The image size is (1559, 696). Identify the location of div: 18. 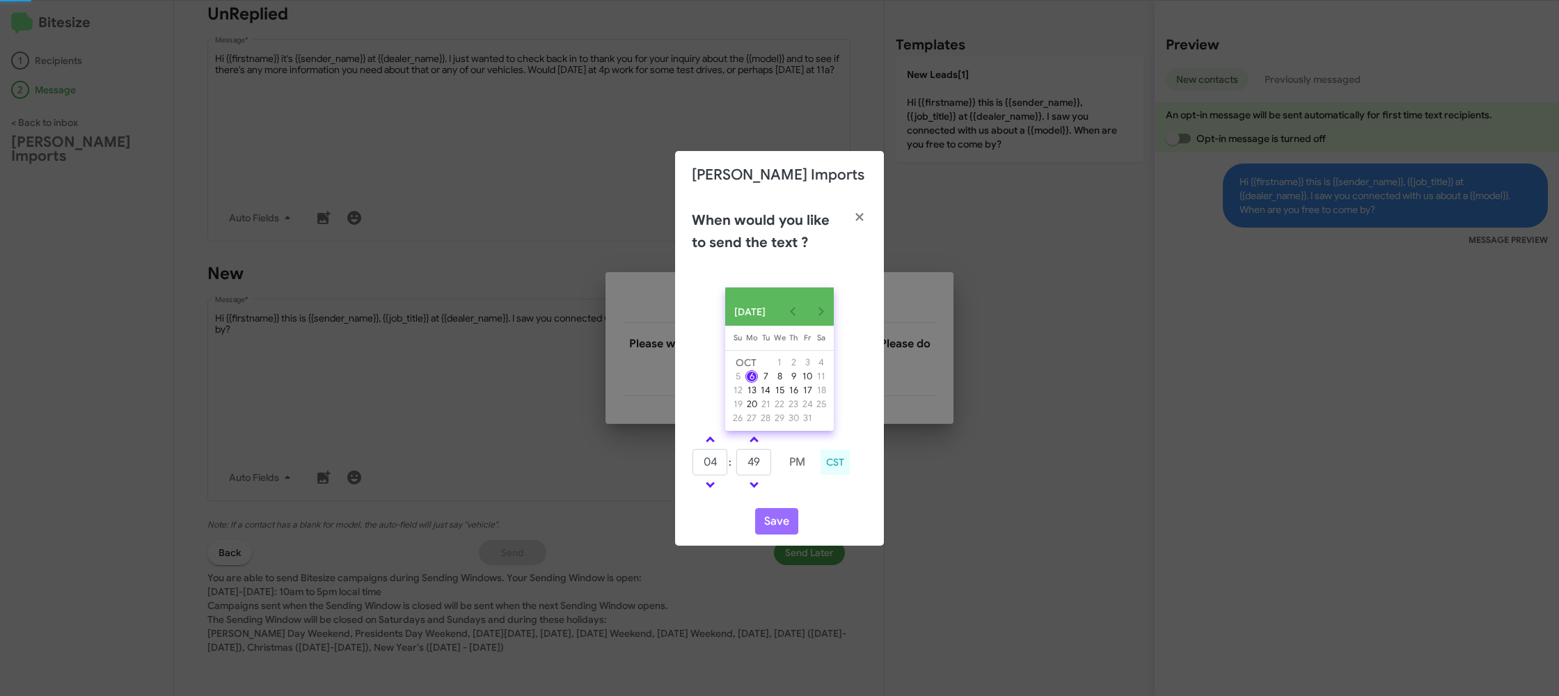
(821, 390).